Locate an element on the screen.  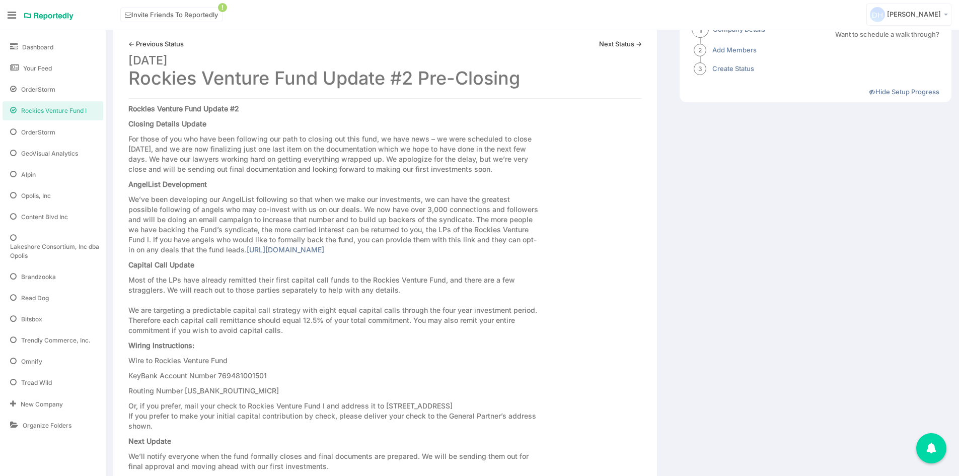
a: Opolis, Inc is located at coordinates (53, 195).